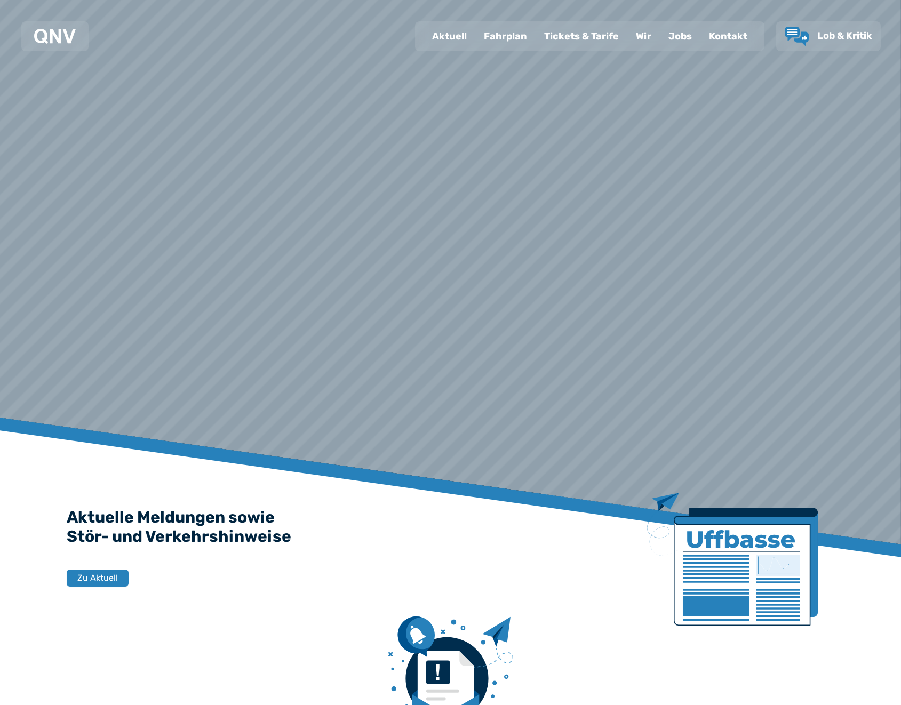 The image size is (901, 705). I want to click on a: Wir, so click(643, 36).